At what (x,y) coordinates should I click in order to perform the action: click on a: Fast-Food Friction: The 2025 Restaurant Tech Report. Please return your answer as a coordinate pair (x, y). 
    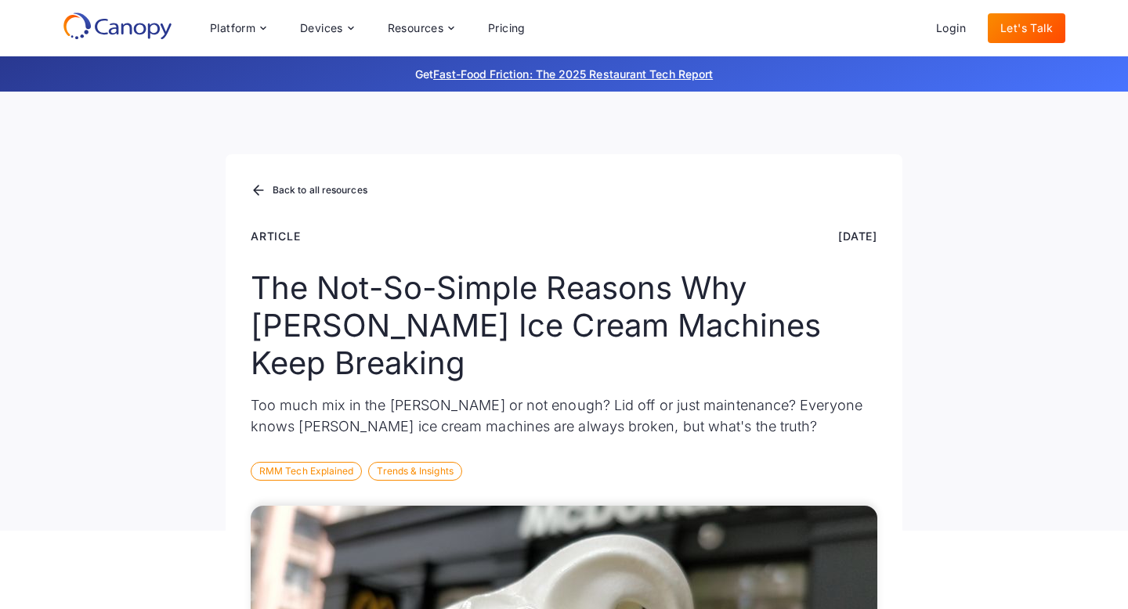
    Looking at the image, I should click on (573, 74).